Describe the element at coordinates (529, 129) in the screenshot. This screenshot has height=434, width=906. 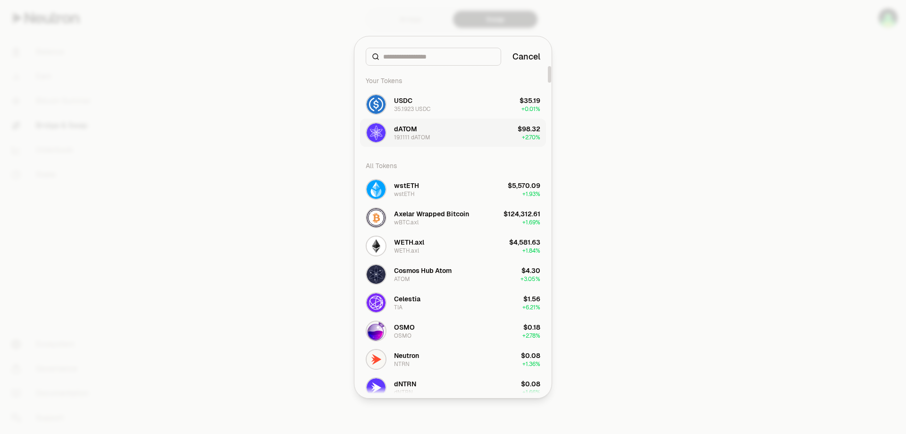
I see `div: $98.32` at that location.